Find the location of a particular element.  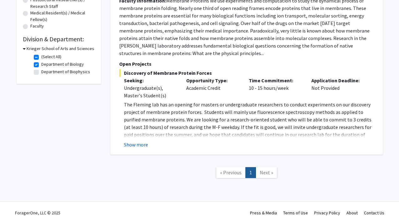

label: Medical Resident(s) / Medical Fellow(s) is located at coordinates (63, 16).